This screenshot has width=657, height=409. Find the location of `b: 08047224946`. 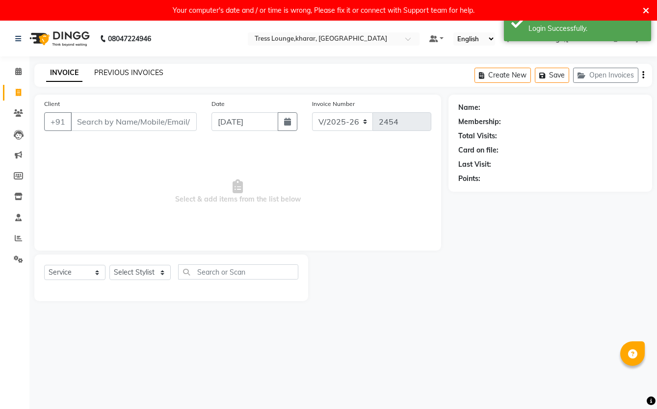

b: 08047224946 is located at coordinates (130, 39).